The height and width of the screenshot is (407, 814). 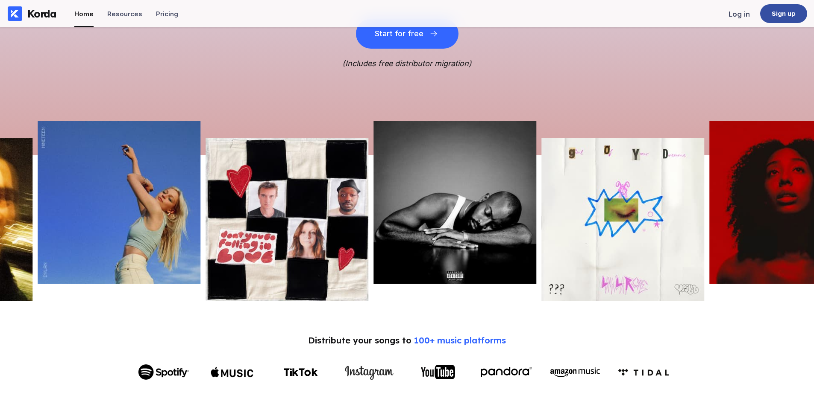 What do you see at coordinates (407, 34) in the screenshot?
I see `button: Start for free` at bounding box center [407, 34].